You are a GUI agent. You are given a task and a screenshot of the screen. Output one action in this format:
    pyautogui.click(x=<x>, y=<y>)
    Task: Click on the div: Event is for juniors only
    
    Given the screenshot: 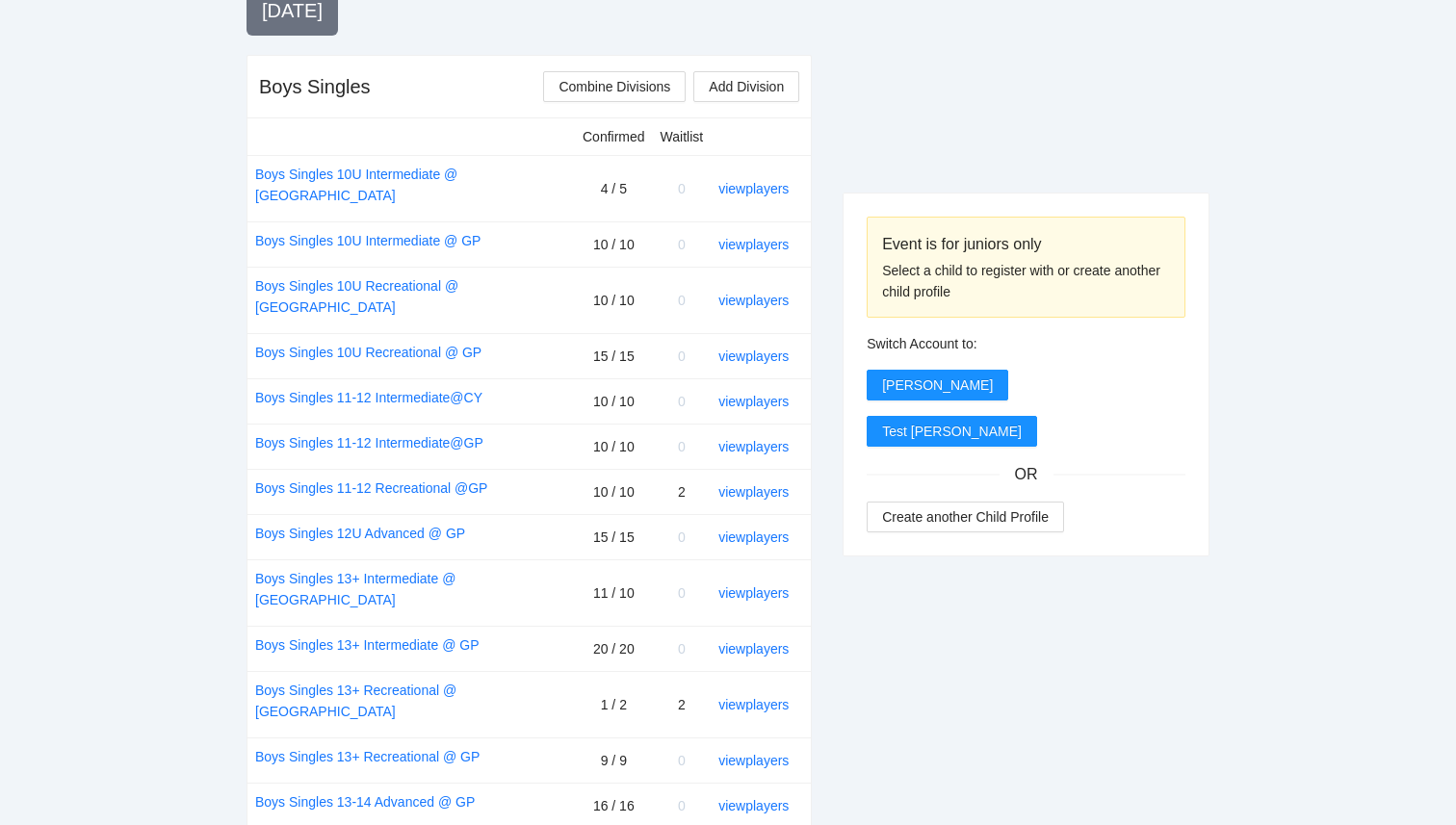 What is the action you would take?
    pyautogui.click(x=1025, y=244)
    